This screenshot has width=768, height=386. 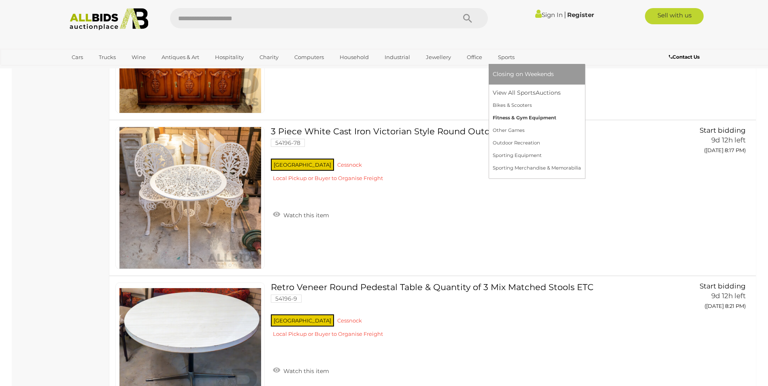 What do you see at coordinates (269, 57) in the screenshot?
I see `a: Charity` at bounding box center [269, 57].